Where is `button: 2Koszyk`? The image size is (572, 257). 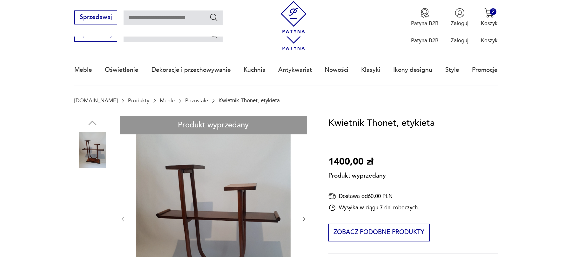
button: 2Koszyk is located at coordinates (489, 17).